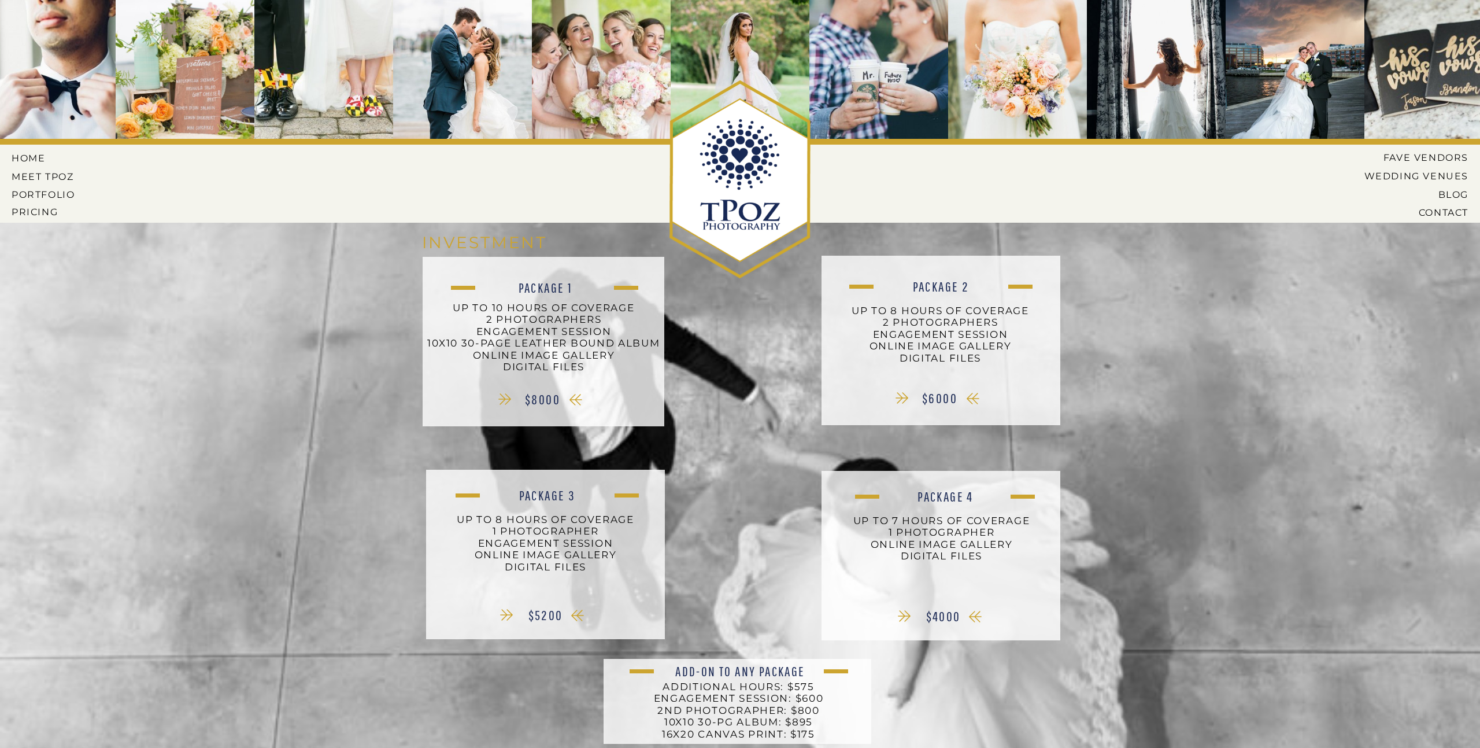  What do you see at coordinates (738, 713) in the screenshot?
I see `p: Additional Hours: $575 Engagement Session: $600 2nd Photographer: $800 10x10 30-pg album: $895 16...` at bounding box center [738, 713].